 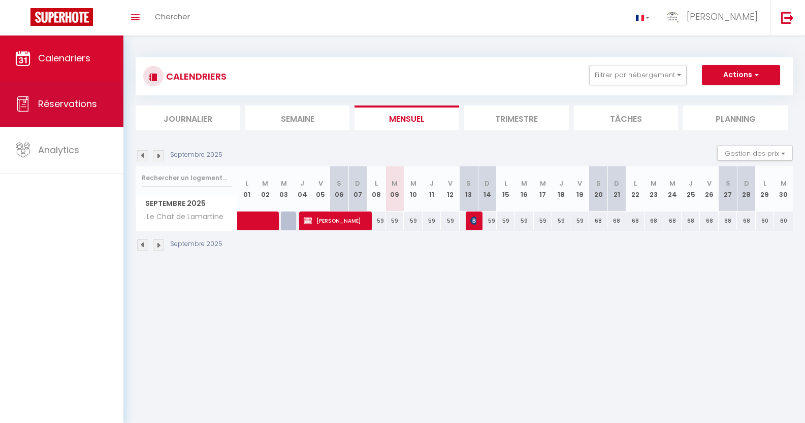 I want to click on span: Le Chat de Lamartine, so click(x=182, y=217).